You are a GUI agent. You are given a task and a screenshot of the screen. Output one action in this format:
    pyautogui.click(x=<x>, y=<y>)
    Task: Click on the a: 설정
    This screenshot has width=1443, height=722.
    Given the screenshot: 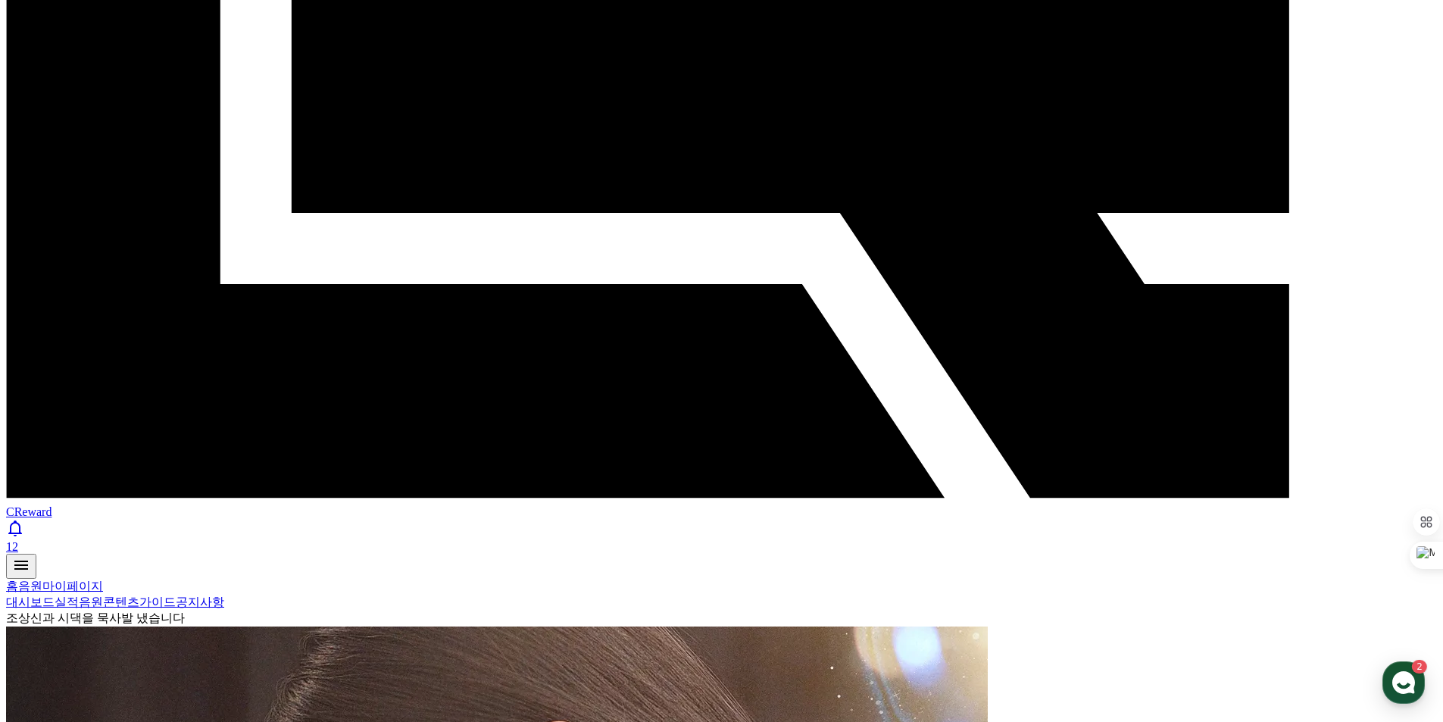 What is the action you would take?
    pyautogui.click(x=243, y=499)
    